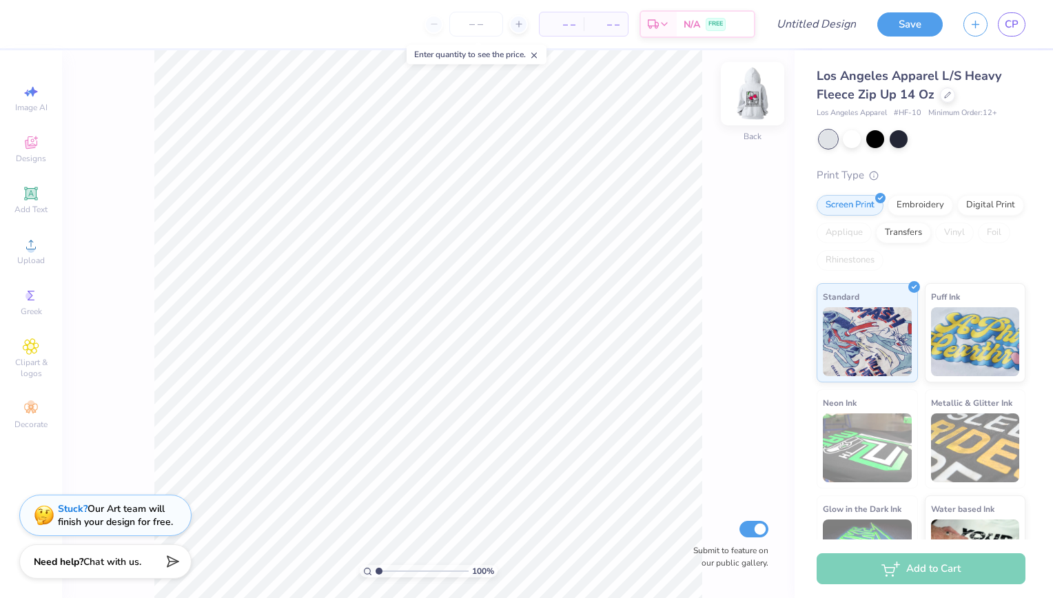 Image resolution: width=1053 pixels, height=598 pixels. I want to click on span: Los Angeles Apparel, so click(852, 113).